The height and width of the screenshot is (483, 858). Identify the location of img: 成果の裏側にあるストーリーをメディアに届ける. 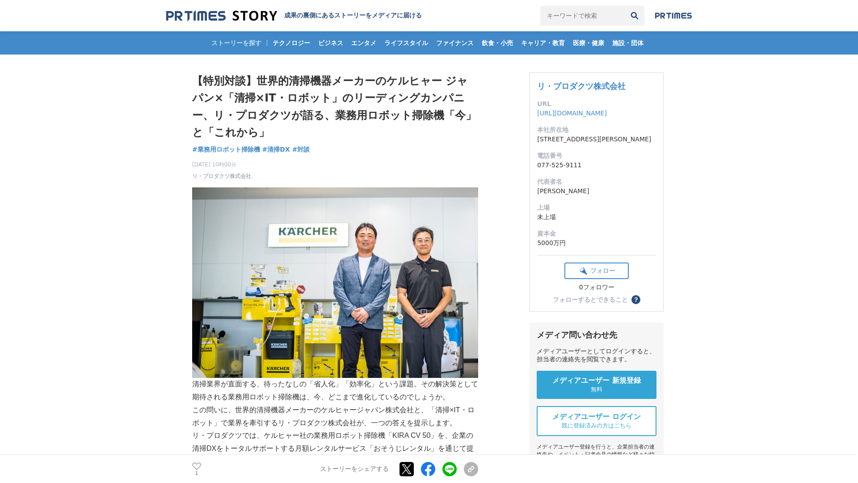
(222, 16).